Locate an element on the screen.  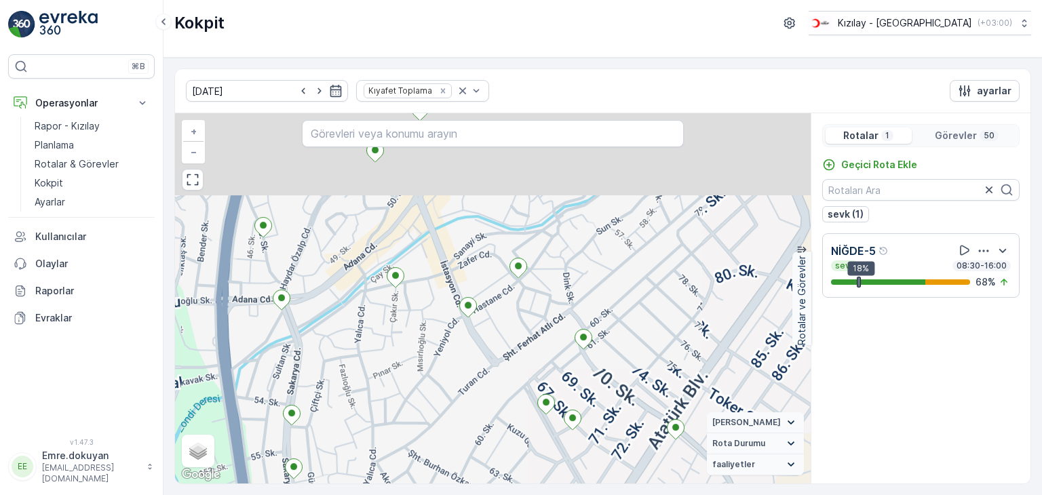
div: Yardım Araç İkonu is located at coordinates (884, 251).